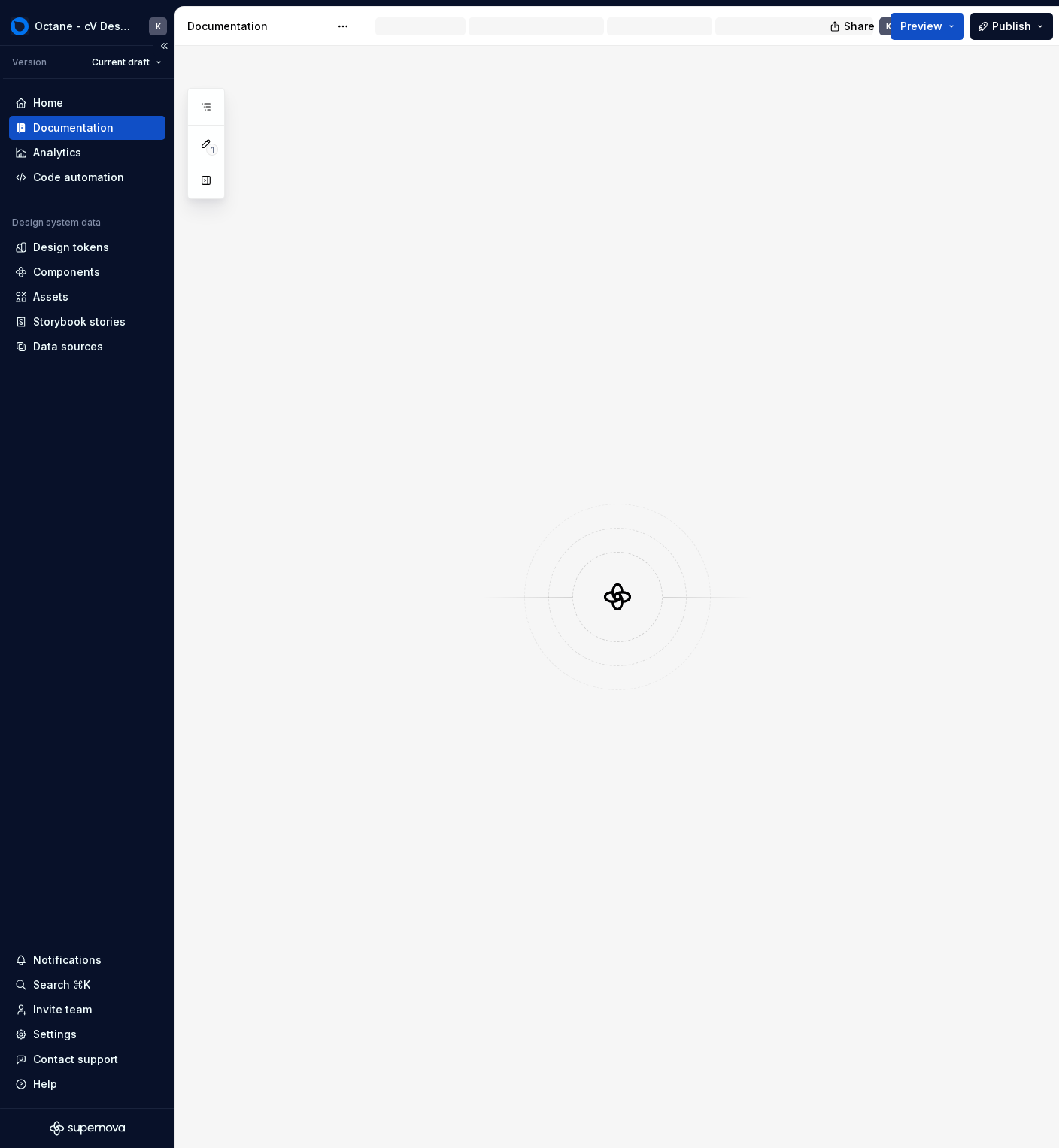  I want to click on div: Design tokens, so click(71, 247).